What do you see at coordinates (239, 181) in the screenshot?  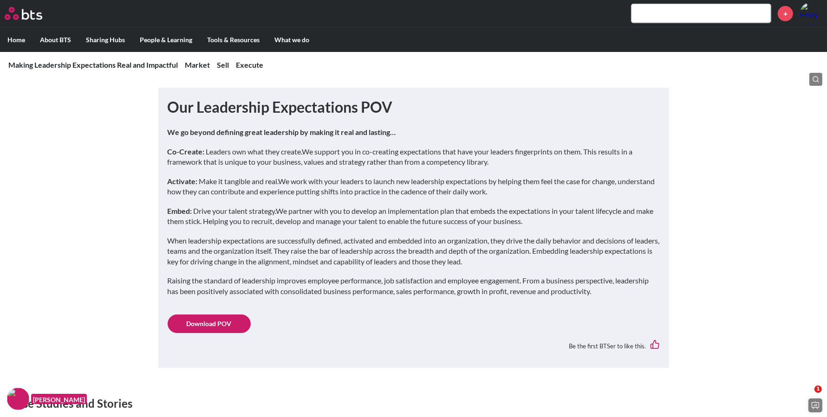 I see `em: Make it tangible and real.` at bounding box center [239, 181].